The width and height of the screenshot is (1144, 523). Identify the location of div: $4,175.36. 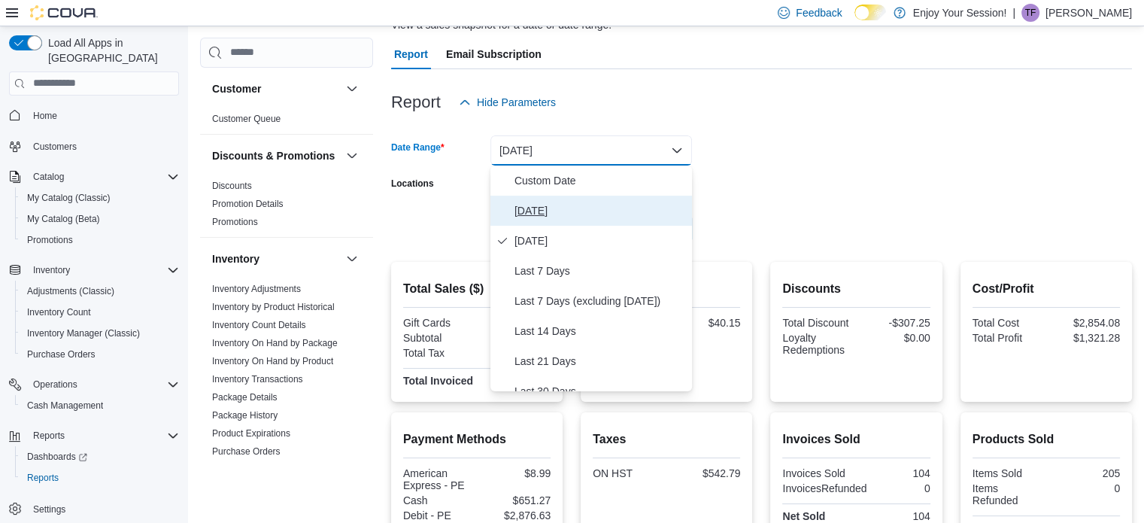
(515, 338).